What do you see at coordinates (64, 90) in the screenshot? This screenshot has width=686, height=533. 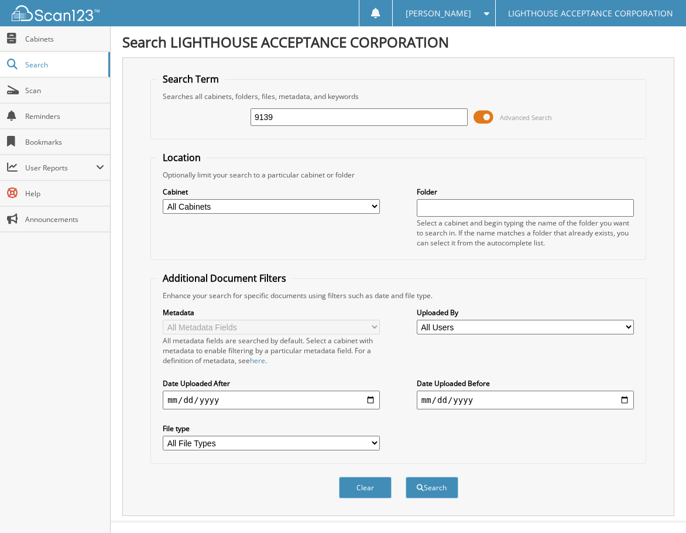 I see `span: Scan` at bounding box center [64, 90].